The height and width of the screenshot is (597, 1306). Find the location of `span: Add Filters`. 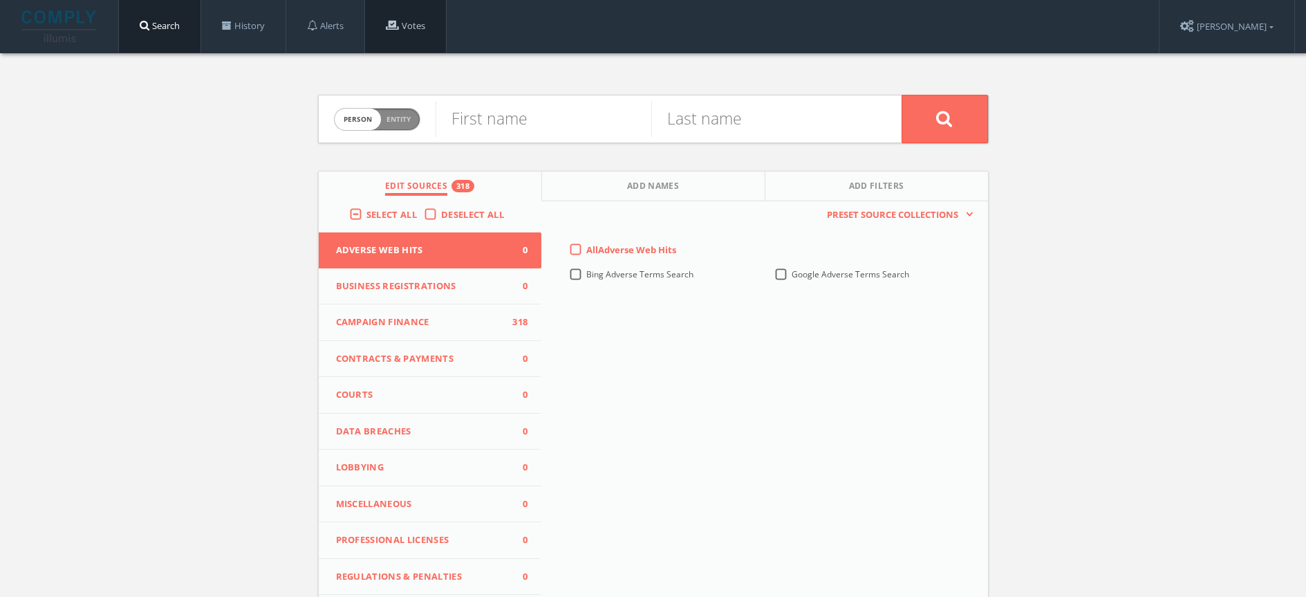

span: Add Filters is located at coordinates (877, 187).